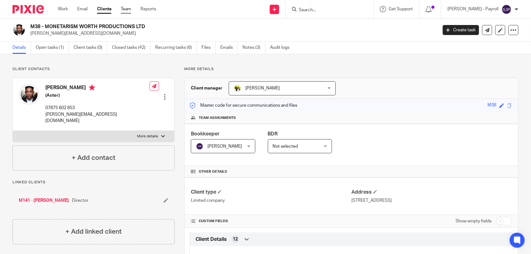  Describe the element at coordinates (207, 88) in the screenshot. I see `h3: Client manager` at that location.